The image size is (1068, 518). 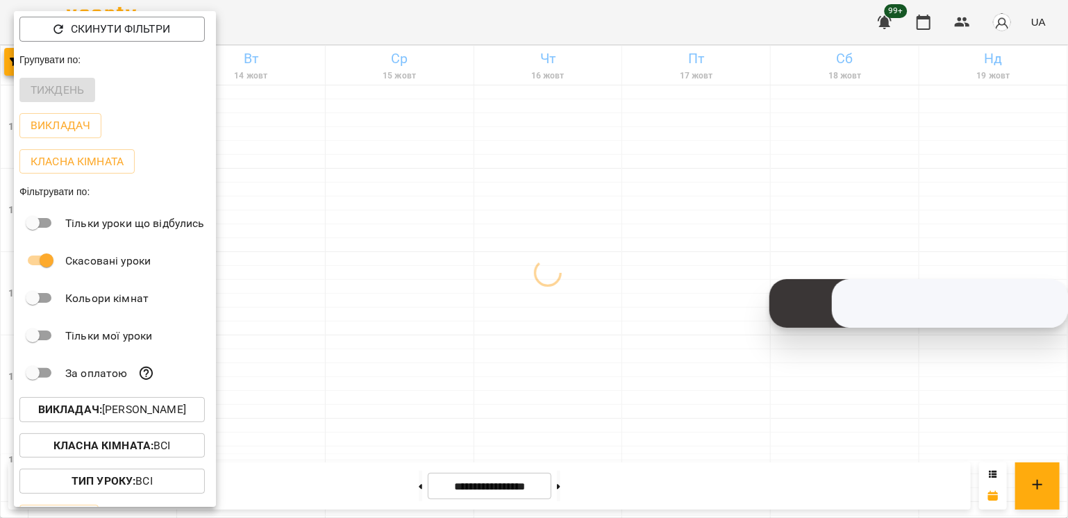 I want to click on p: Тільки уроки що відбулись, so click(x=135, y=224).